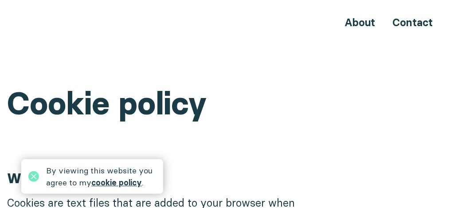  I want to click on a: About, so click(360, 22).